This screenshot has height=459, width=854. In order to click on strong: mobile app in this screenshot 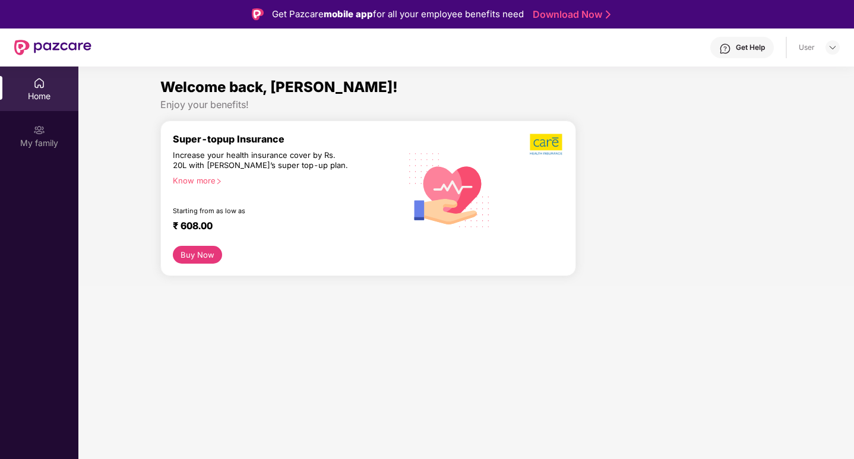, I will do `click(348, 14)`.